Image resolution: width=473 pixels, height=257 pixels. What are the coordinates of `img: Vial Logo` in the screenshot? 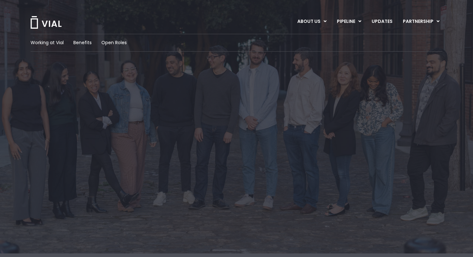 It's located at (46, 22).